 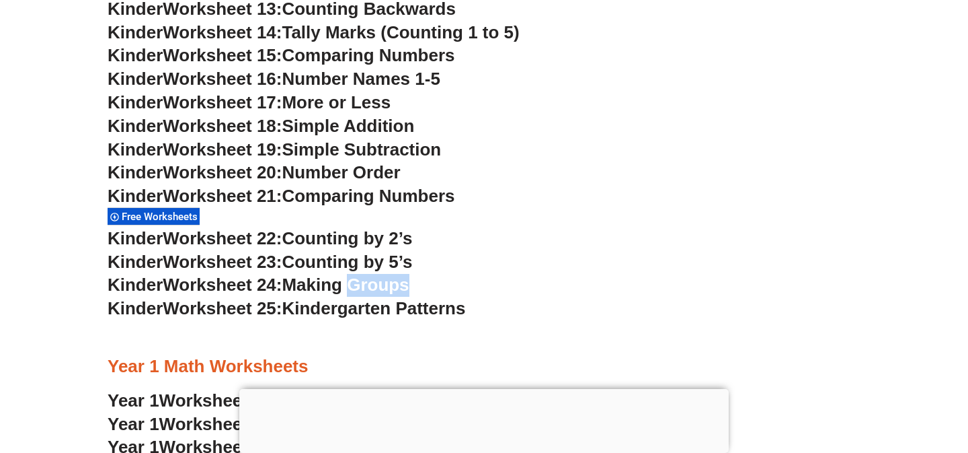 What do you see at coordinates (222, 79) in the screenshot?
I see `span: Worksheet 16:` at bounding box center [222, 79].